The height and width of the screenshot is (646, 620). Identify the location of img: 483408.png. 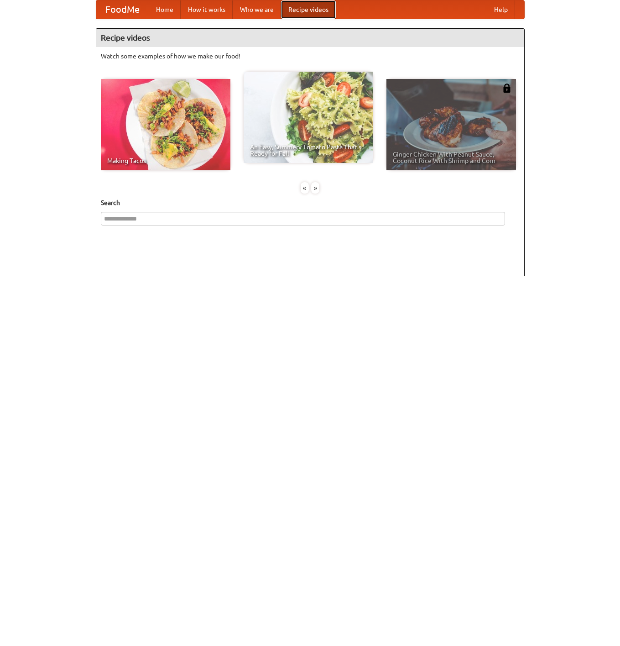
(507, 88).